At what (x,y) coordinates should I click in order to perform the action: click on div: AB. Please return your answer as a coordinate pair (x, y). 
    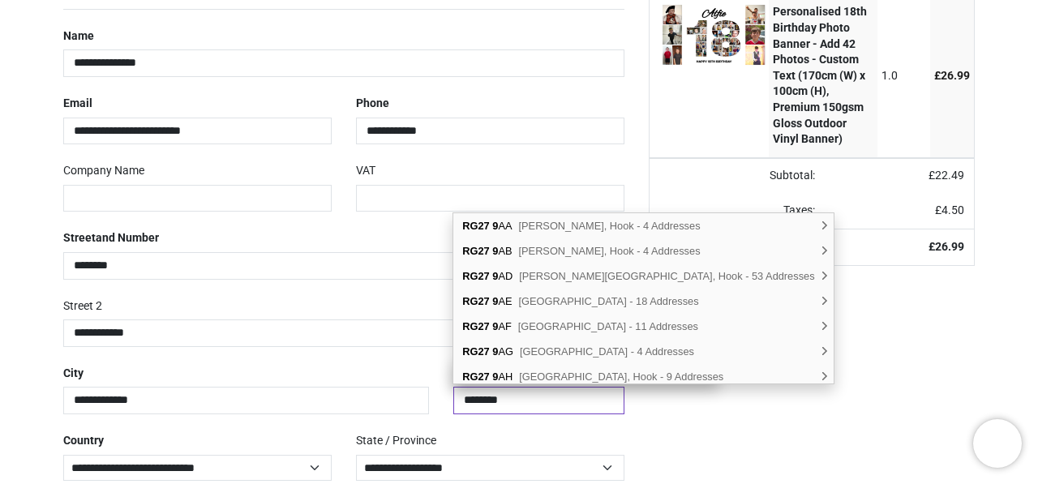
    Looking at the image, I should click on (643, 251).